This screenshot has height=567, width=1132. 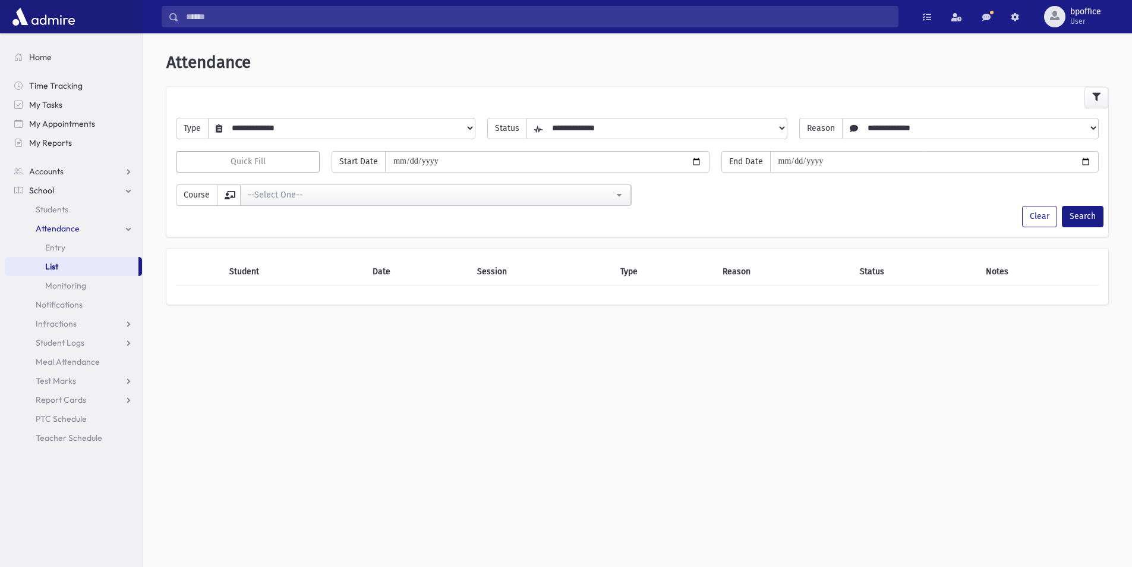 What do you see at coordinates (784, 272) in the screenshot?
I see `th: Reason` at bounding box center [784, 272].